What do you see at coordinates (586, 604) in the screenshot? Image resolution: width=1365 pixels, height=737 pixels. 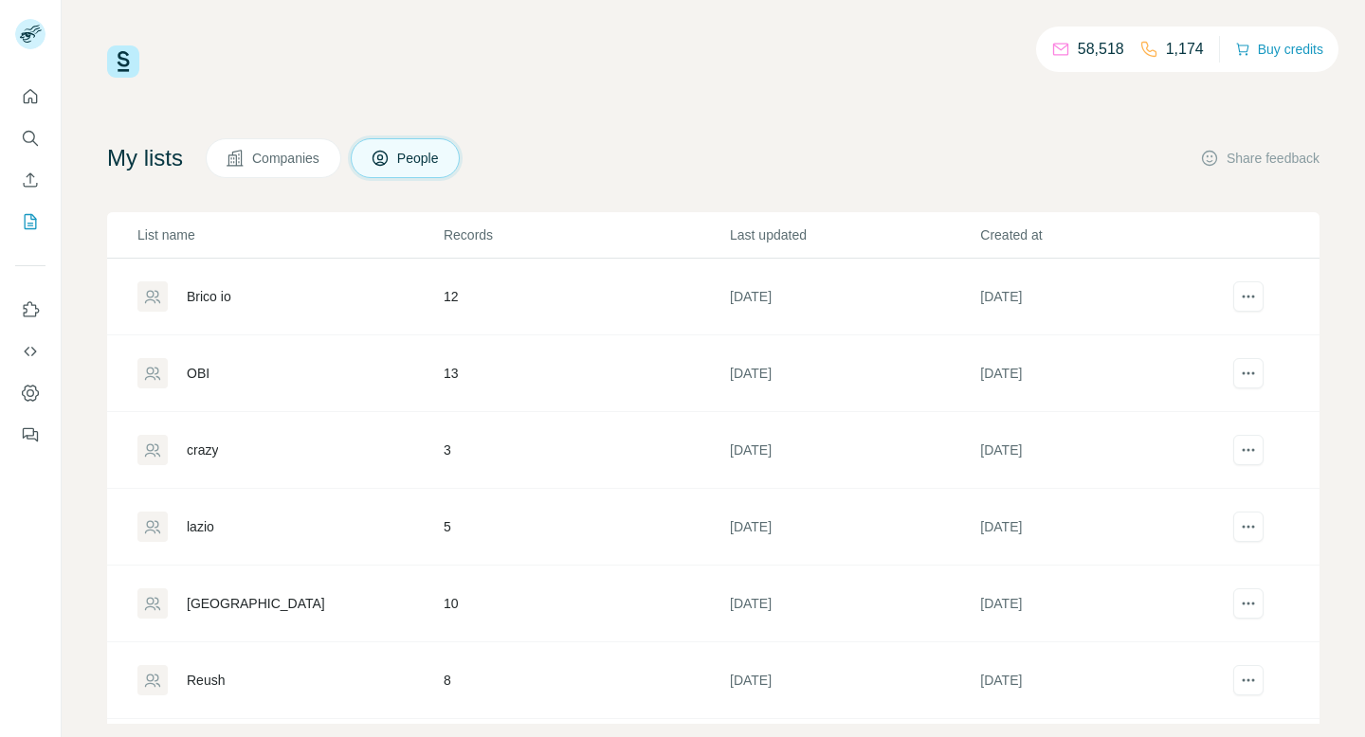 I see `td: 10` at bounding box center [586, 604].